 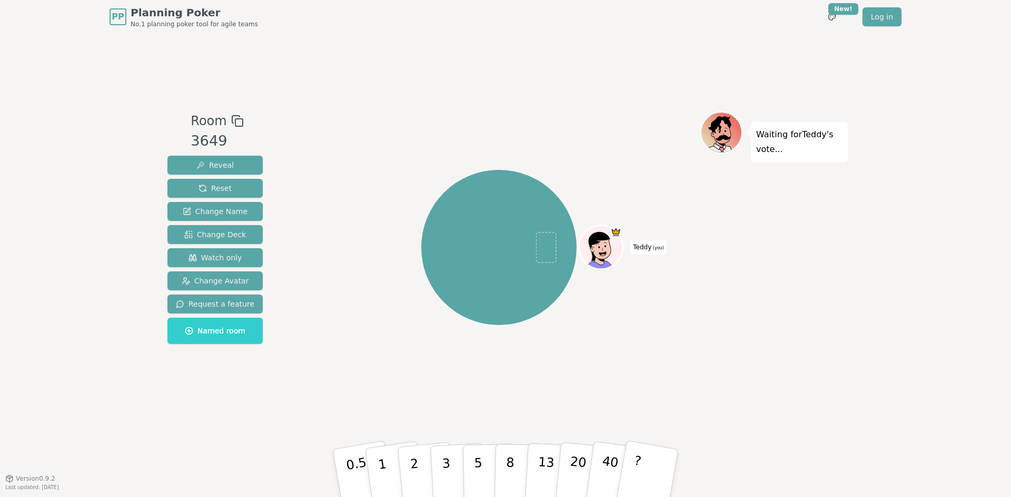 What do you see at coordinates (615, 232) in the screenshot?
I see `span: Teddy is the host` at bounding box center [615, 232].